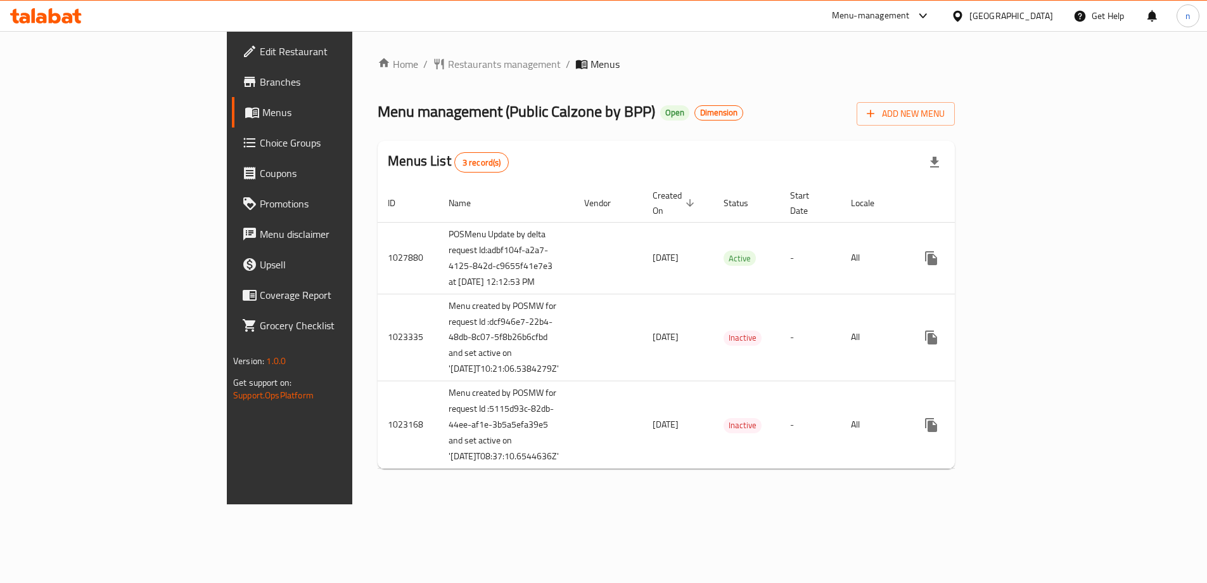  What do you see at coordinates (330, 82) in the screenshot?
I see `a: Branches` at bounding box center [330, 82].